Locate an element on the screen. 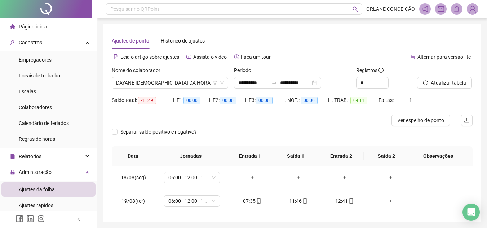  span: Calendário de feriados is located at coordinates (44, 123).